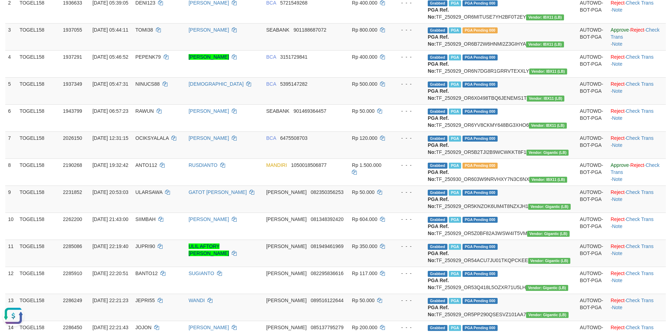  What do you see at coordinates (271, 57) in the screenshot?
I see `span: BCA` at bounding box center [271, 57].